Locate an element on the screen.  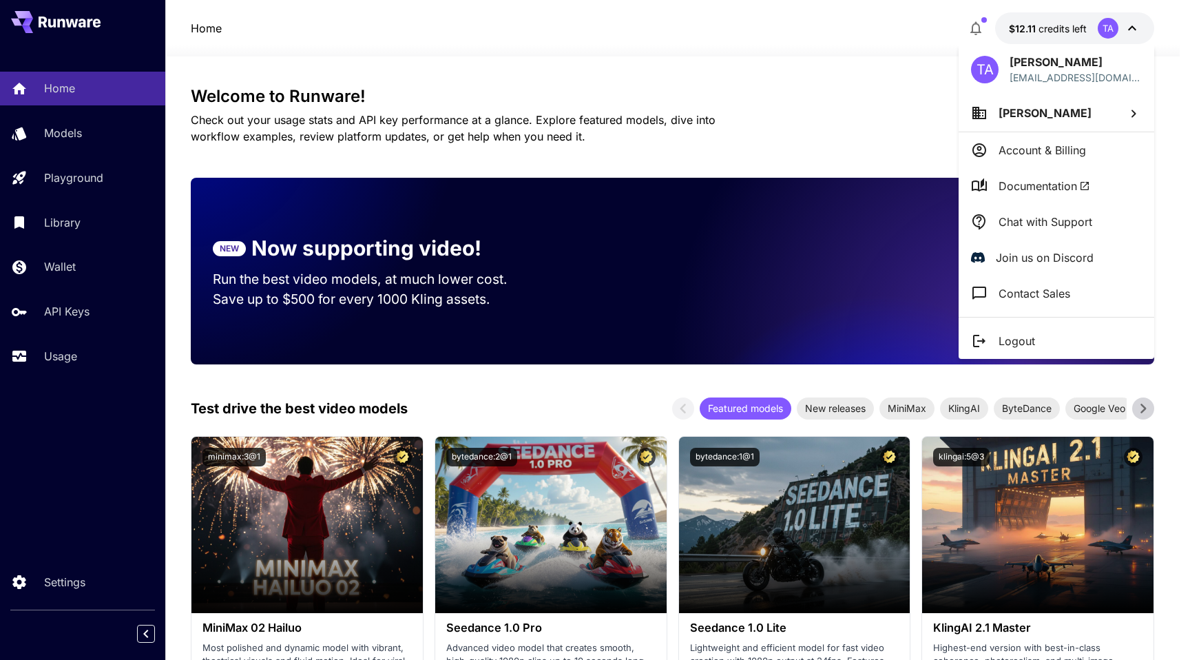
p: Contact Sales is located at coordinates (1035, 293).